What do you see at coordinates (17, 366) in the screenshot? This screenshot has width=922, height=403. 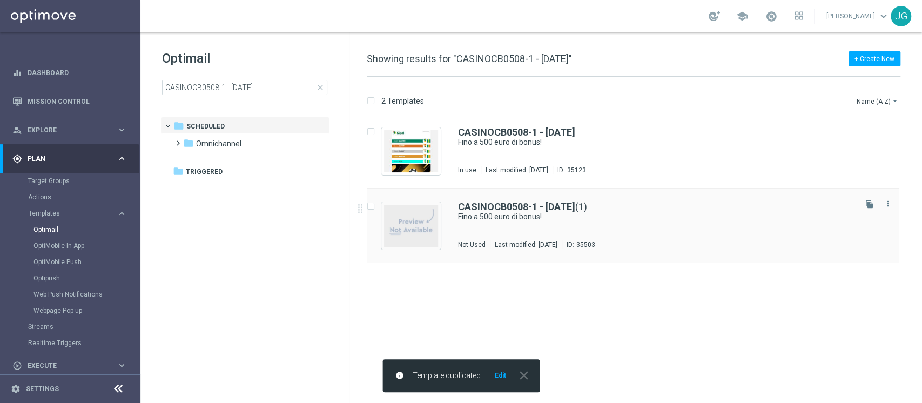 I see `i: play_circle_outline` at bounding box center [17, 366].